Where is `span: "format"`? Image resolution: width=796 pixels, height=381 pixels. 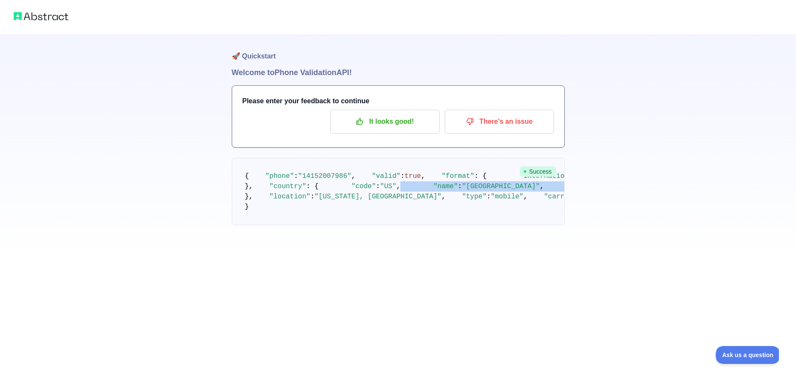 span: "format" is located at coordinates (457, 176).